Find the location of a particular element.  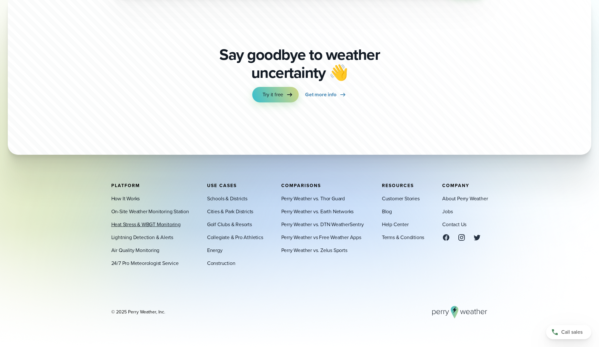

span: Company is located at coordinates (456, 185).